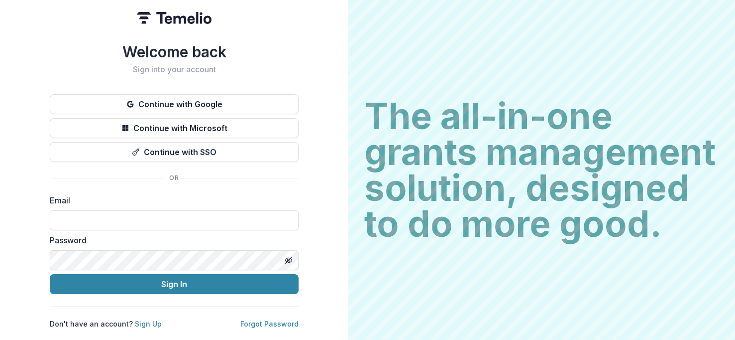 Image resolution: width=735 pixels, height=340 pixels. I want to click on p: Don't have an account?, so click(106, 323).